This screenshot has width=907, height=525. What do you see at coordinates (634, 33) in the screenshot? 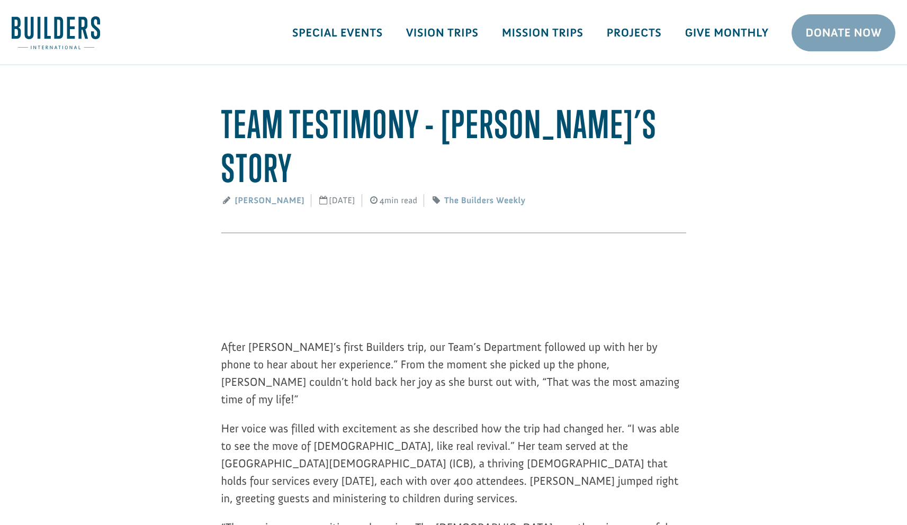
I see `a: Projects` at bounding box center [634, 33].